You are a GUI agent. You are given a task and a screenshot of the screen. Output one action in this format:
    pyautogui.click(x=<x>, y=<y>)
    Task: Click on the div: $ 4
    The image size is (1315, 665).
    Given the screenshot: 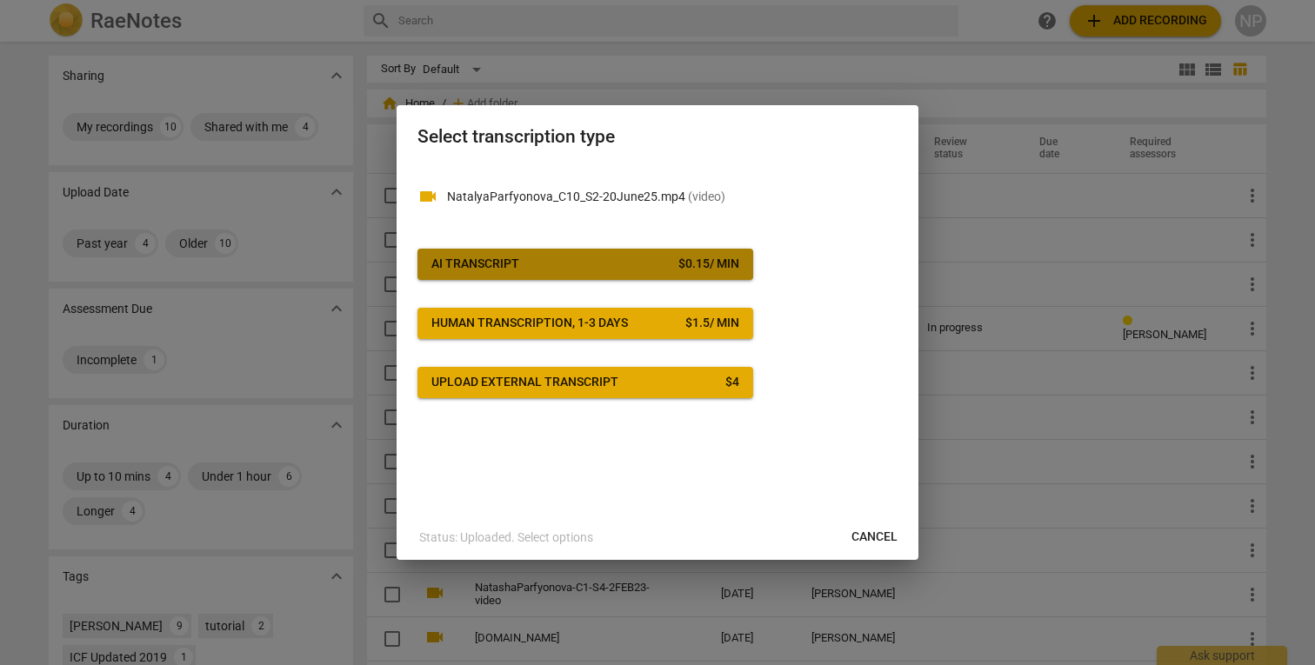 What is the action you would take?
    pyautogui.click(x=732, y=383)
    